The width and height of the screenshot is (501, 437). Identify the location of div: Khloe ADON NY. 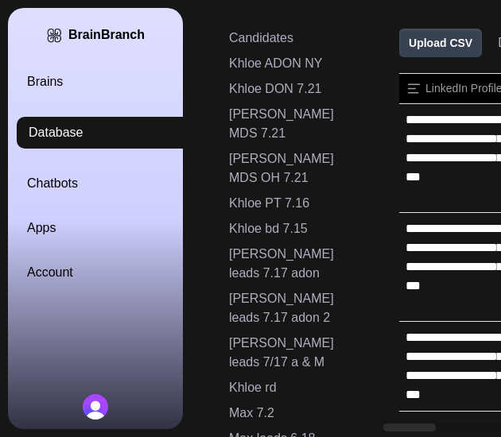
(296, 64).